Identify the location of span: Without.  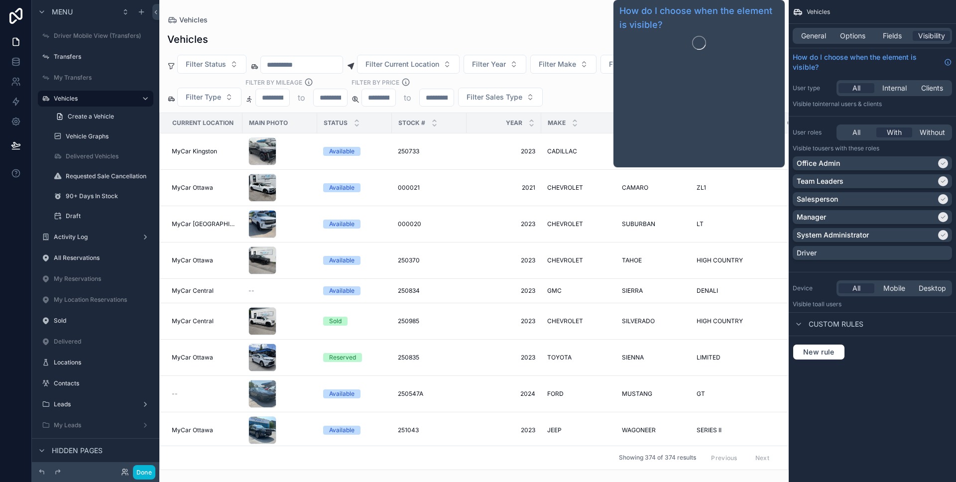
(933, 133).